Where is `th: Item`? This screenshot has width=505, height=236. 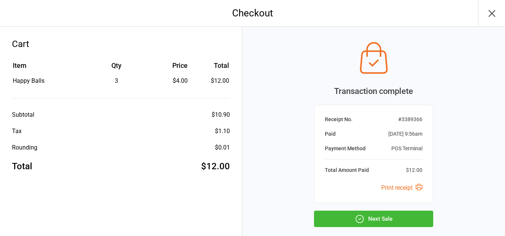
th: Item is located at coordinates (46, 68).